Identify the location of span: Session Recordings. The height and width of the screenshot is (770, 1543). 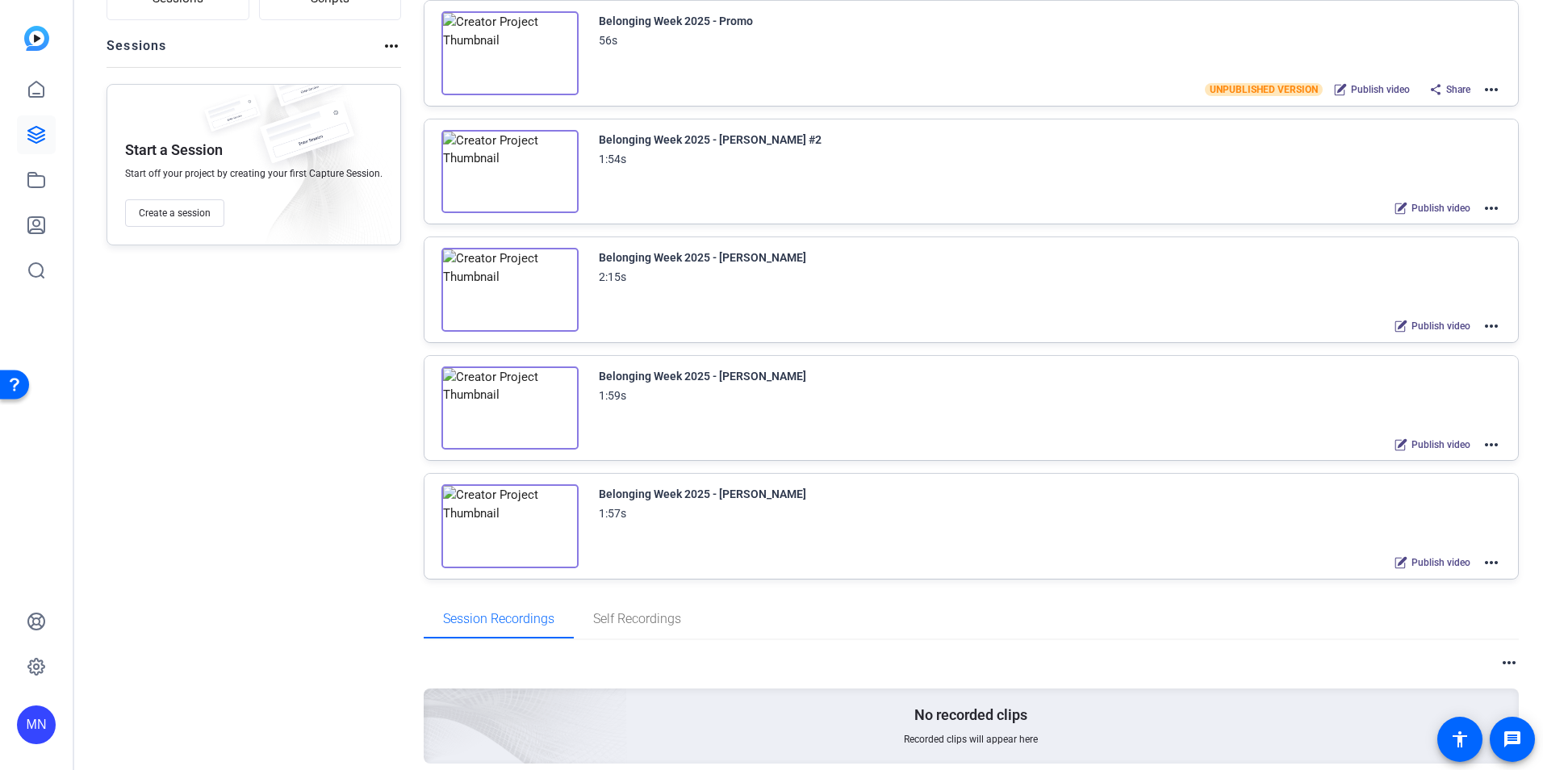
(499, 619).